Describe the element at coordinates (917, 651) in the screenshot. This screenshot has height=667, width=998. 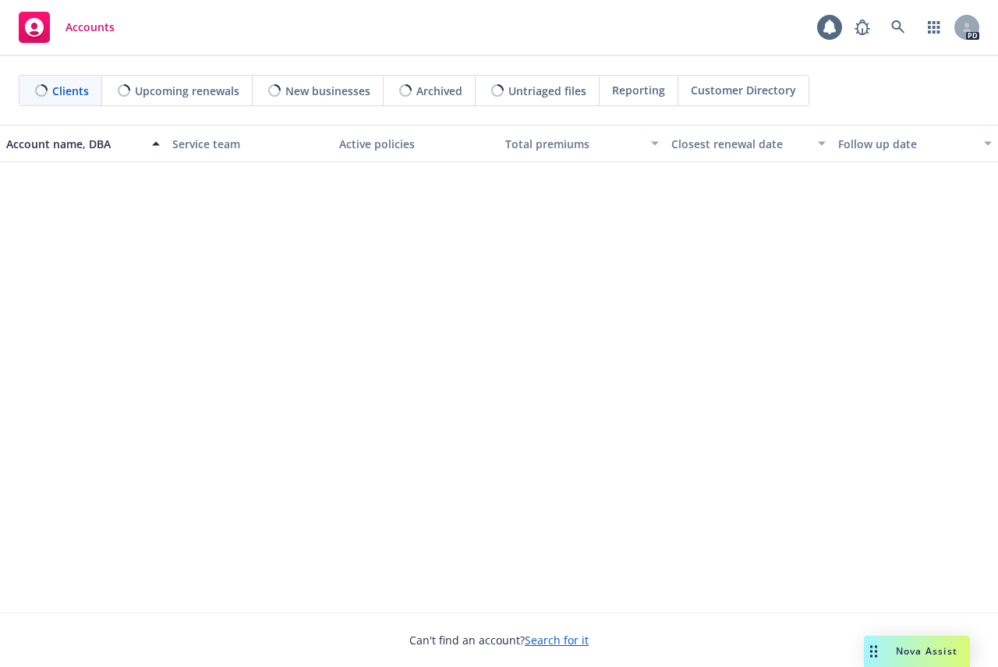
I see `button: Nova Assist` at that location.